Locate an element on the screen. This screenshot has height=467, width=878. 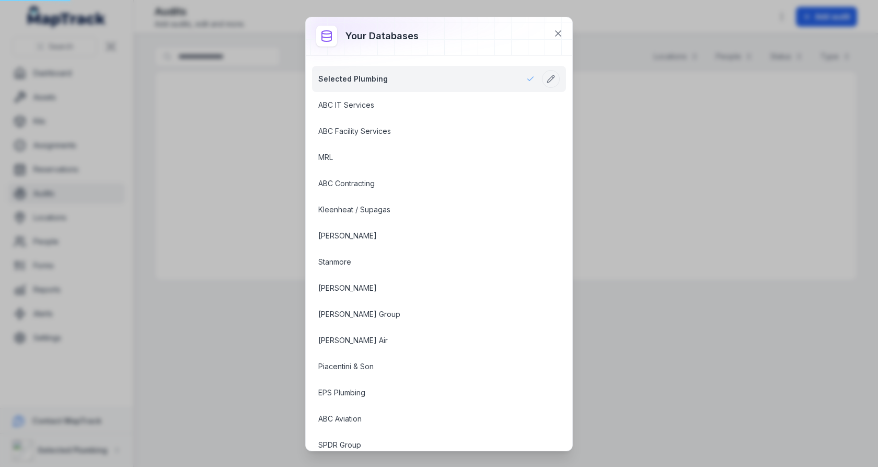
a: MRL is located at coordinates (426, 157).